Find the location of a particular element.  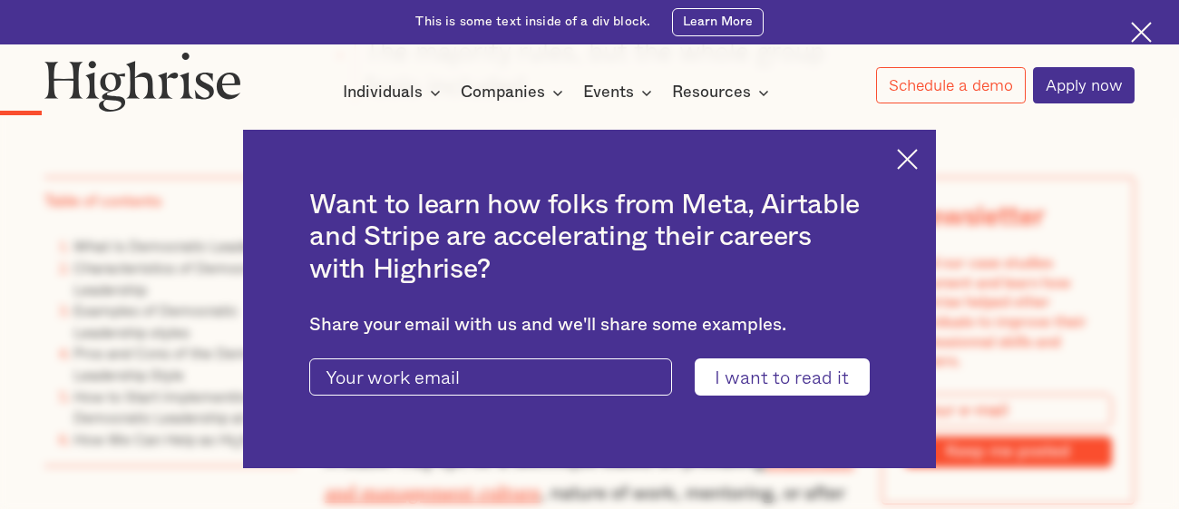

form: current-ascender-blog-article-modal-form is located at coordinates (590, 377).